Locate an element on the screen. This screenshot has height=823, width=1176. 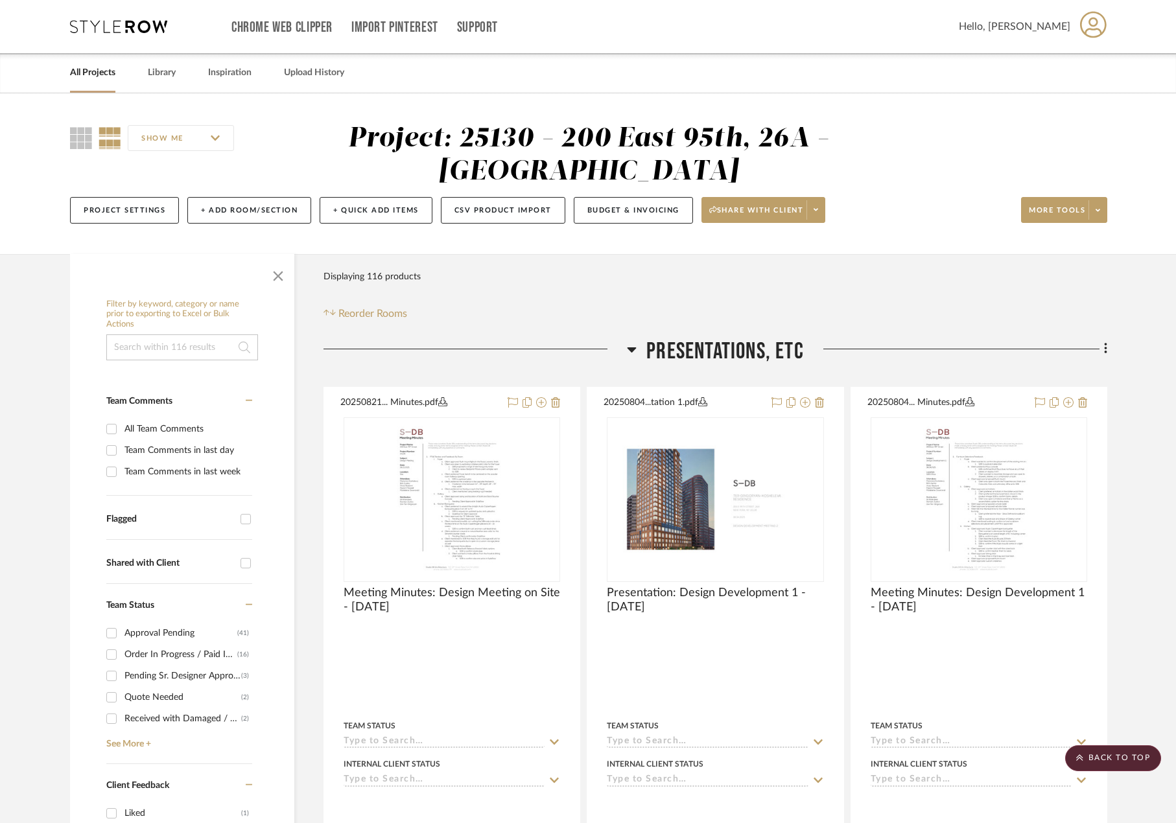
button: Close is located at coordinates (278, 274).